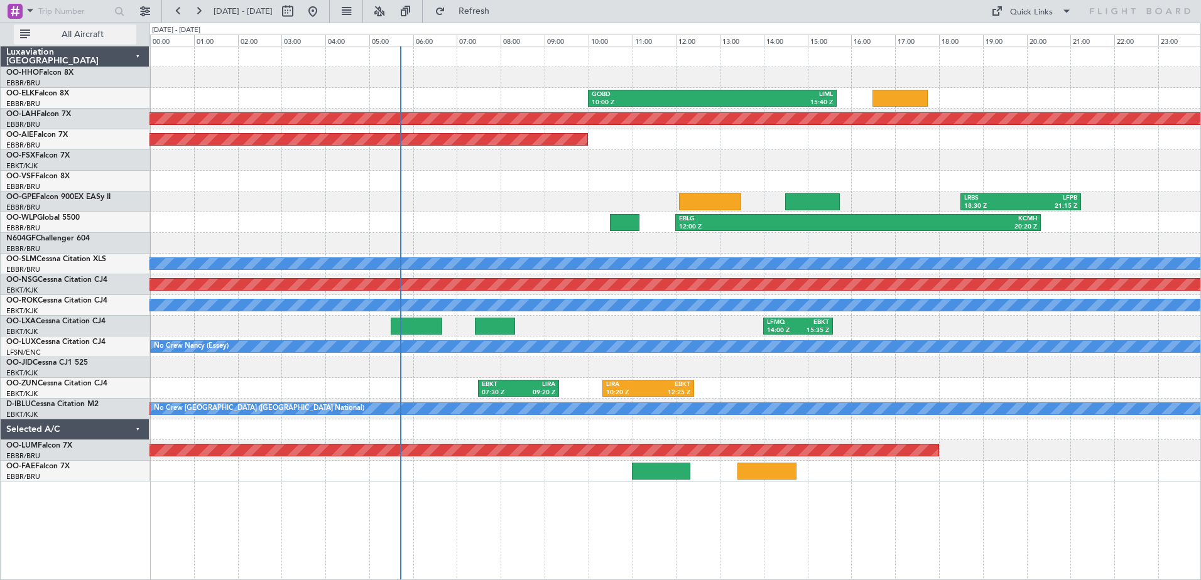 This screenshot has height=580, width=1201. What do you see at coordinates (43, 218) in the screenshot?
I see `a: OO-WLPGlobal 5500` at bounding box center [43, 218].